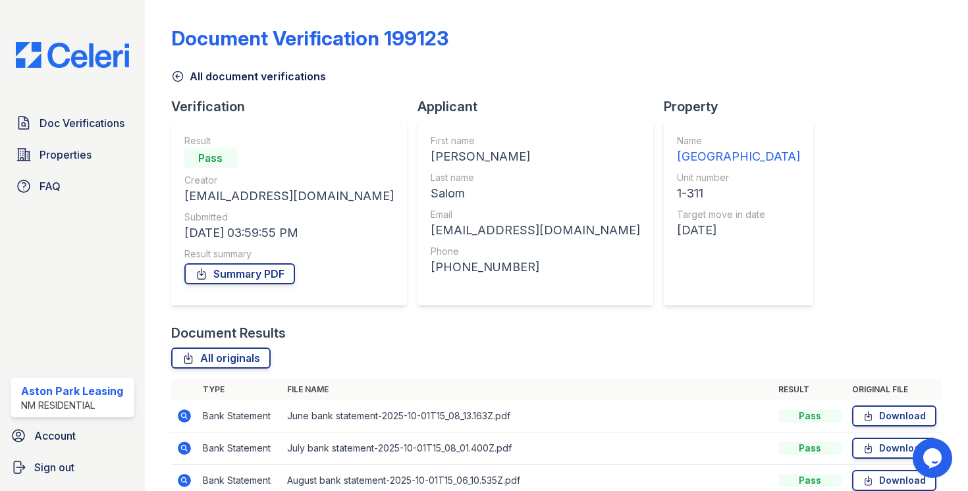 This screenshot has height=491, width=968. I want to click on a: Properties, so click(72, 155).